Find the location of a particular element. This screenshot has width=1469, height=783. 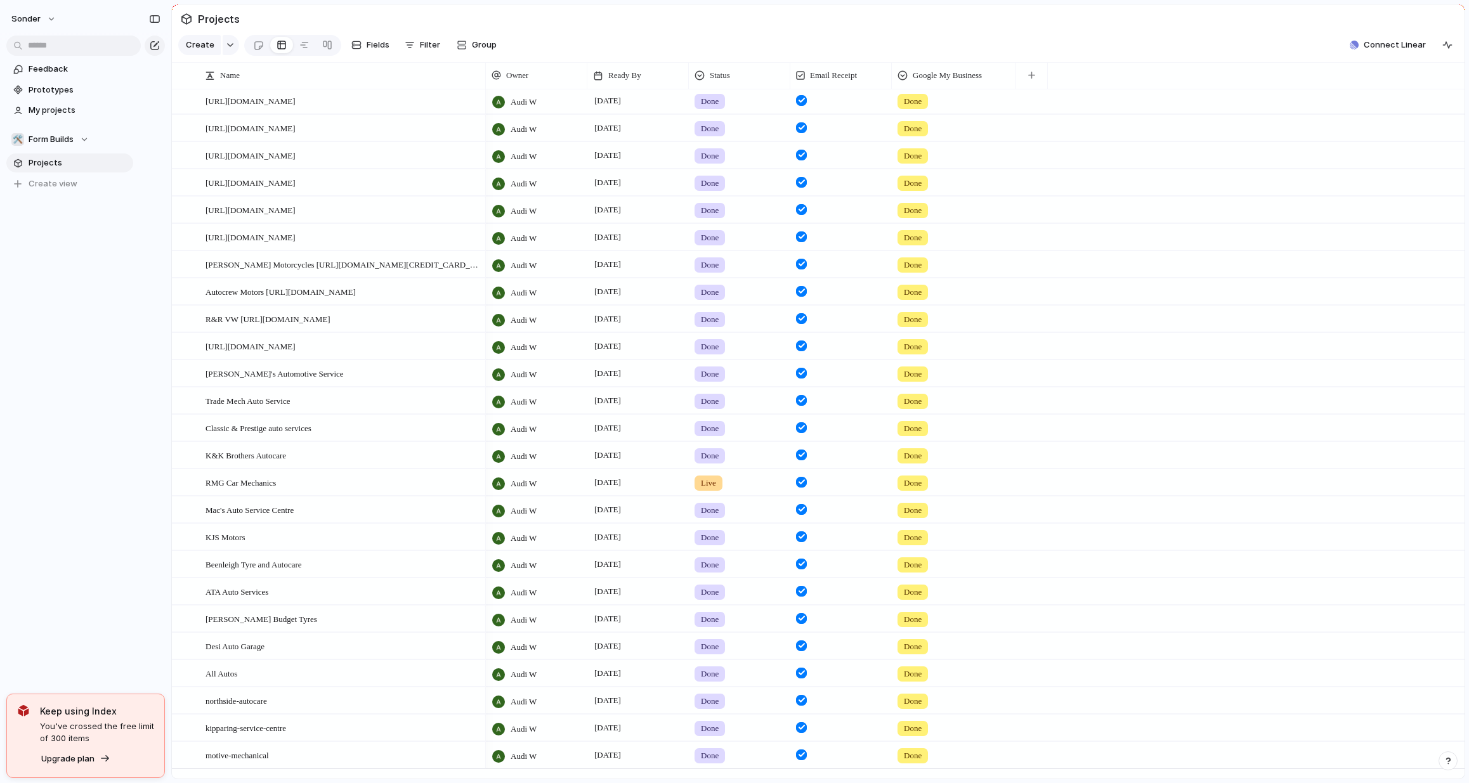

span: Beenleigh Tyre and Autocare is located at coordinates (254, 564).